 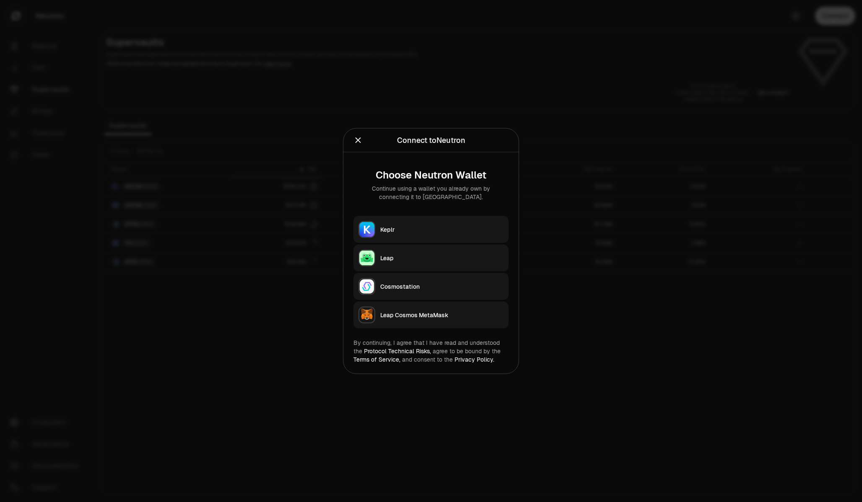 What do you see at coordinates (474, 360) in the screenshot?
I see `a: Privacy Policy.` at bounding box center [474, 360].